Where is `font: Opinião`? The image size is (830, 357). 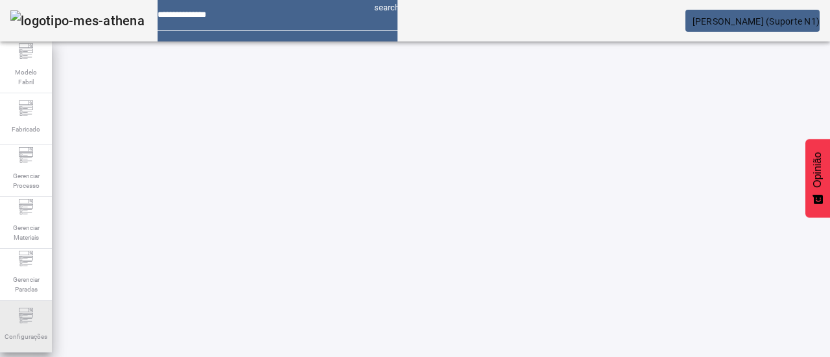
font: Opinião is located at coordinates (817, 170).